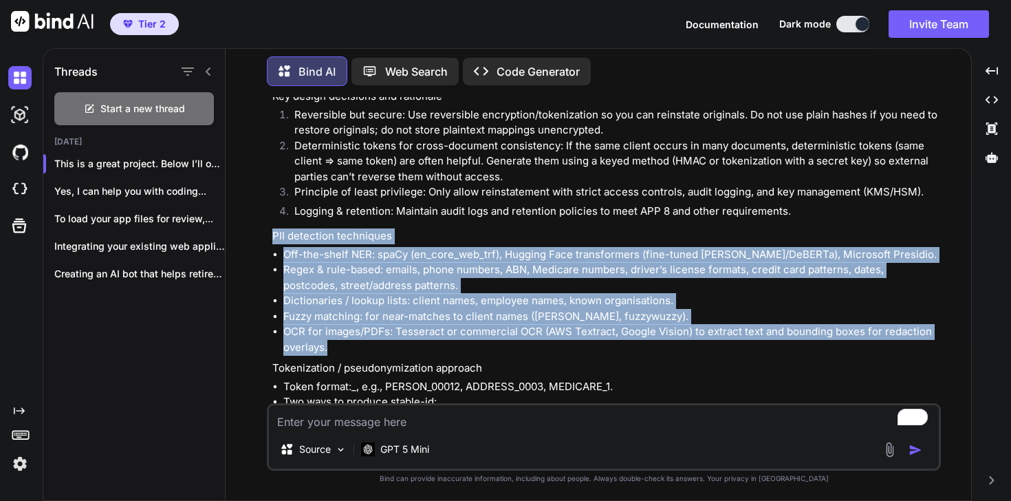 This screenshot has height=501, width=1011. I want to click on p: Web Search, so click(416, 72).